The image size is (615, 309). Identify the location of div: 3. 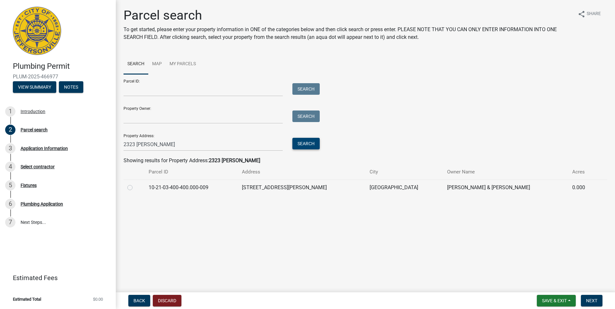
(10, 149).